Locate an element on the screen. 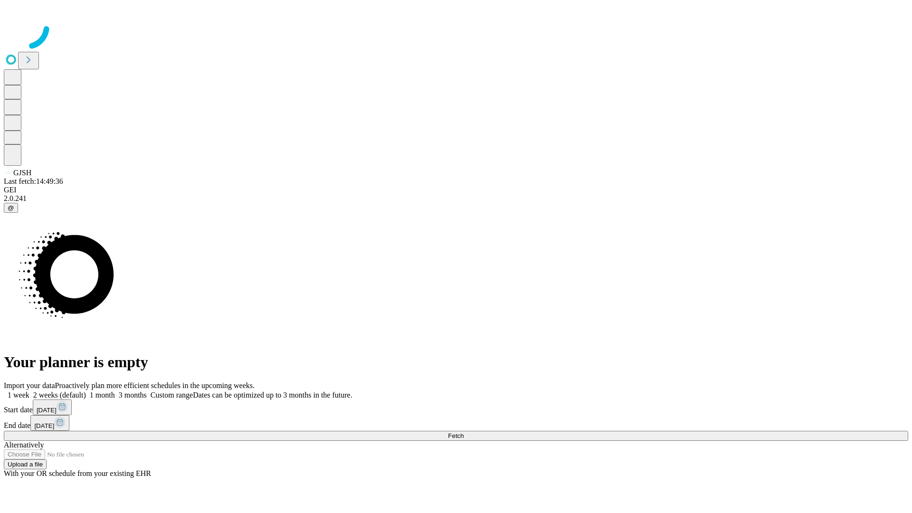 This screenshot has width=912, height=513. span: Fetch is located at coordinates (456, 436).